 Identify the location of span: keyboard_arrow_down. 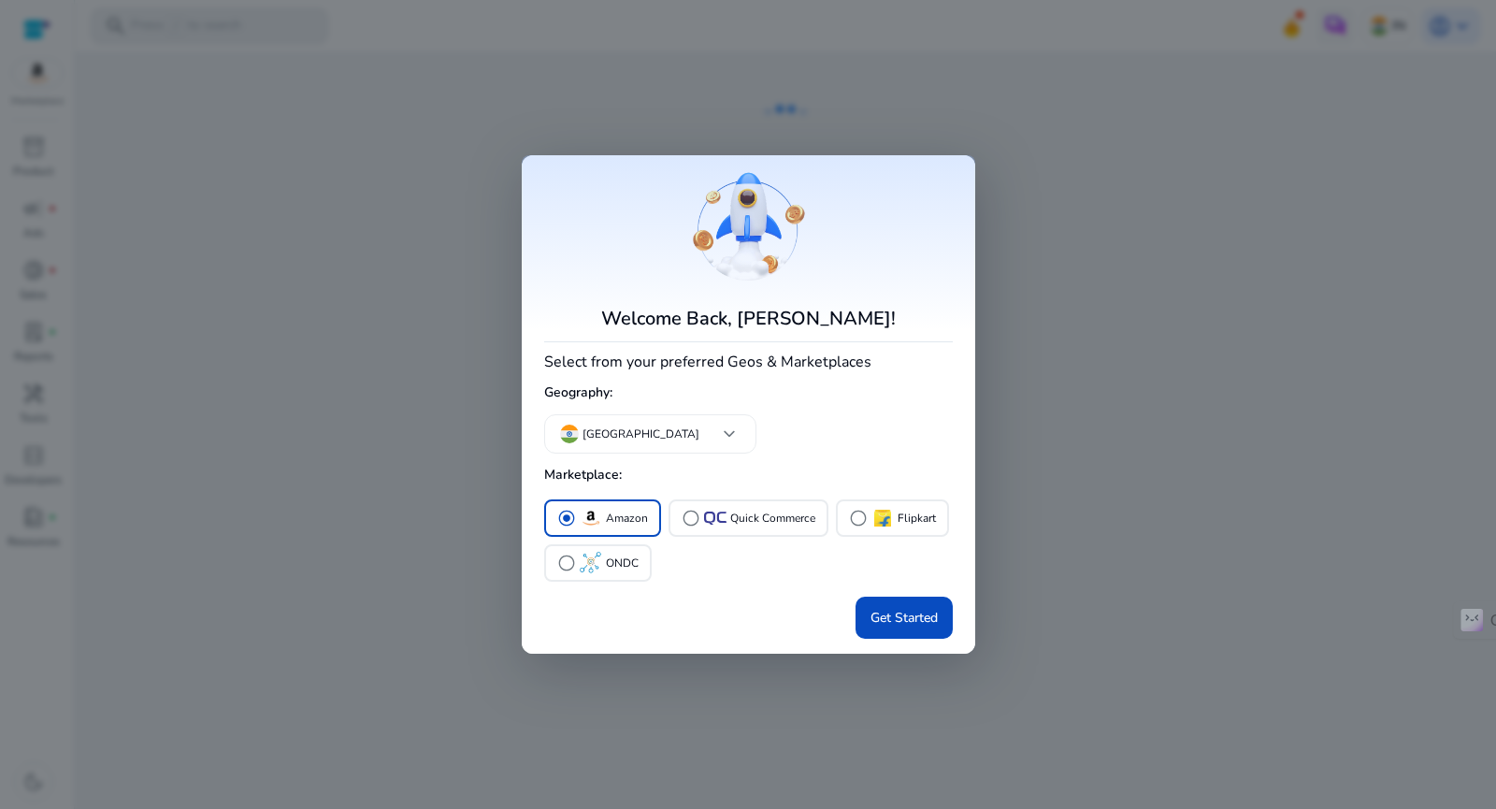
(729, 434).